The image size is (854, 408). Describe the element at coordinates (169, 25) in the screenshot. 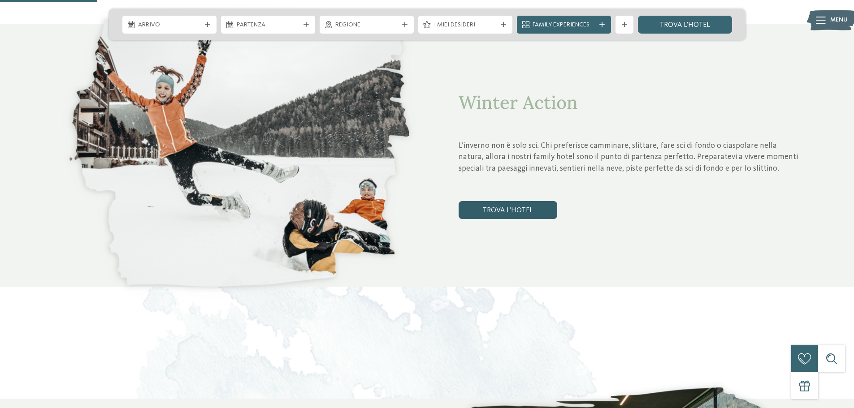

I see `span: Arrivo` at that location.